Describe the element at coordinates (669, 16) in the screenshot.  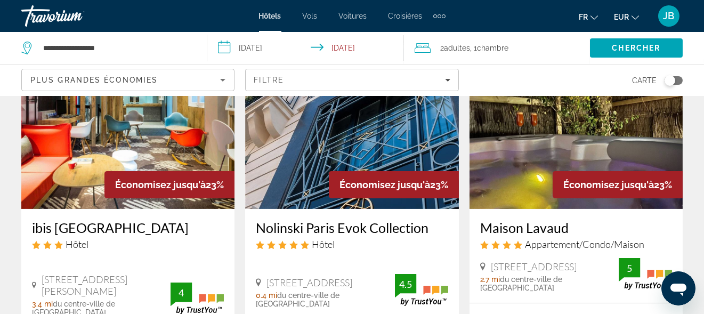
I see `span: JB` at that location.